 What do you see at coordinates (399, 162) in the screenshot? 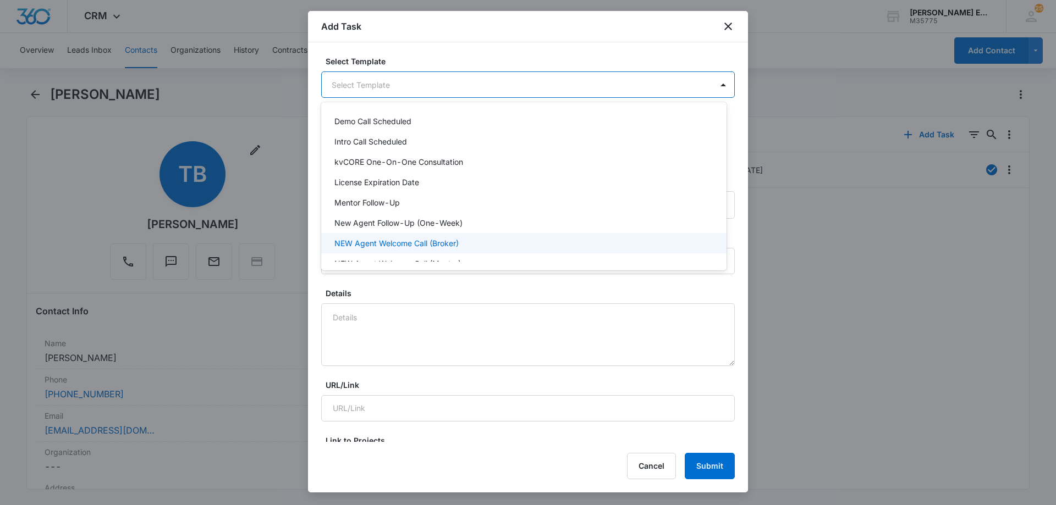
I see `p: kvCORE One-On-One Consultation` at bounding box center [399, 162].